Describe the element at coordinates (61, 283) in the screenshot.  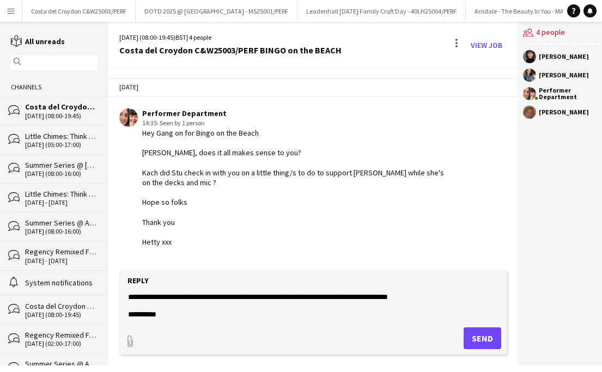
I see `div: System notifications` at that location.